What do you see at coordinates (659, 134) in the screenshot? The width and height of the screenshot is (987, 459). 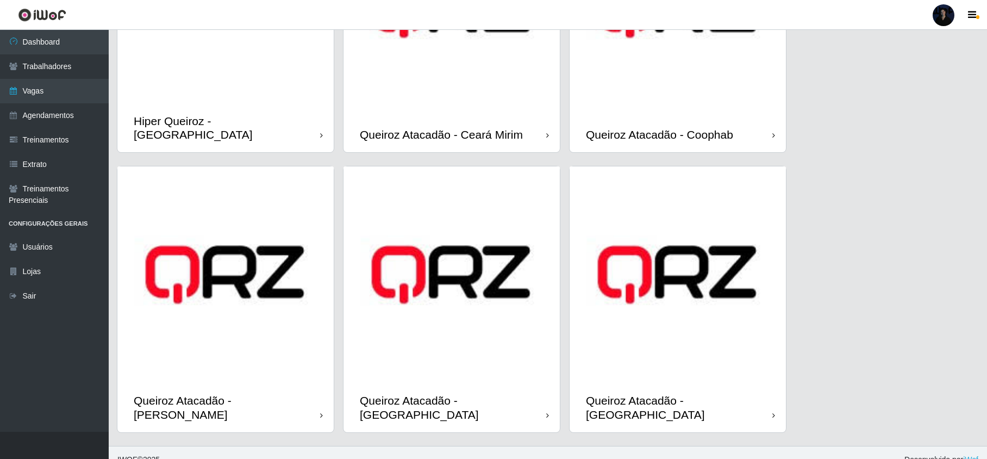 I see `div: Queiroz Atacadão - Coophab` at bounding box center [659, 134].